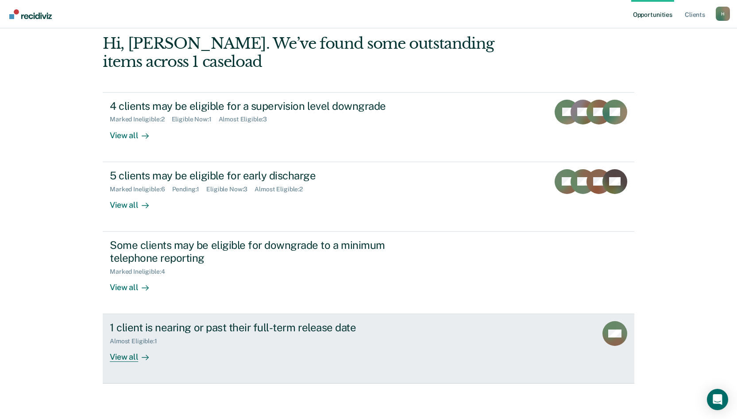 This screenshot has height=419, width=737. What do you see at coordinates (723, 14) in the screenshot?
I see `div: H` at bounding box center [723, 14].